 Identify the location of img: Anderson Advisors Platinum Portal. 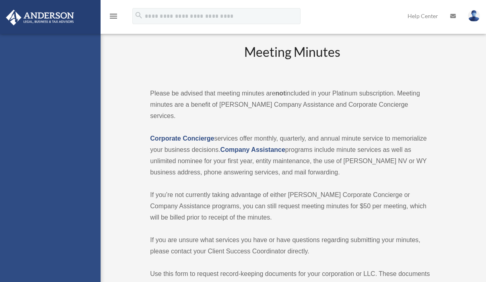
(40, 17).